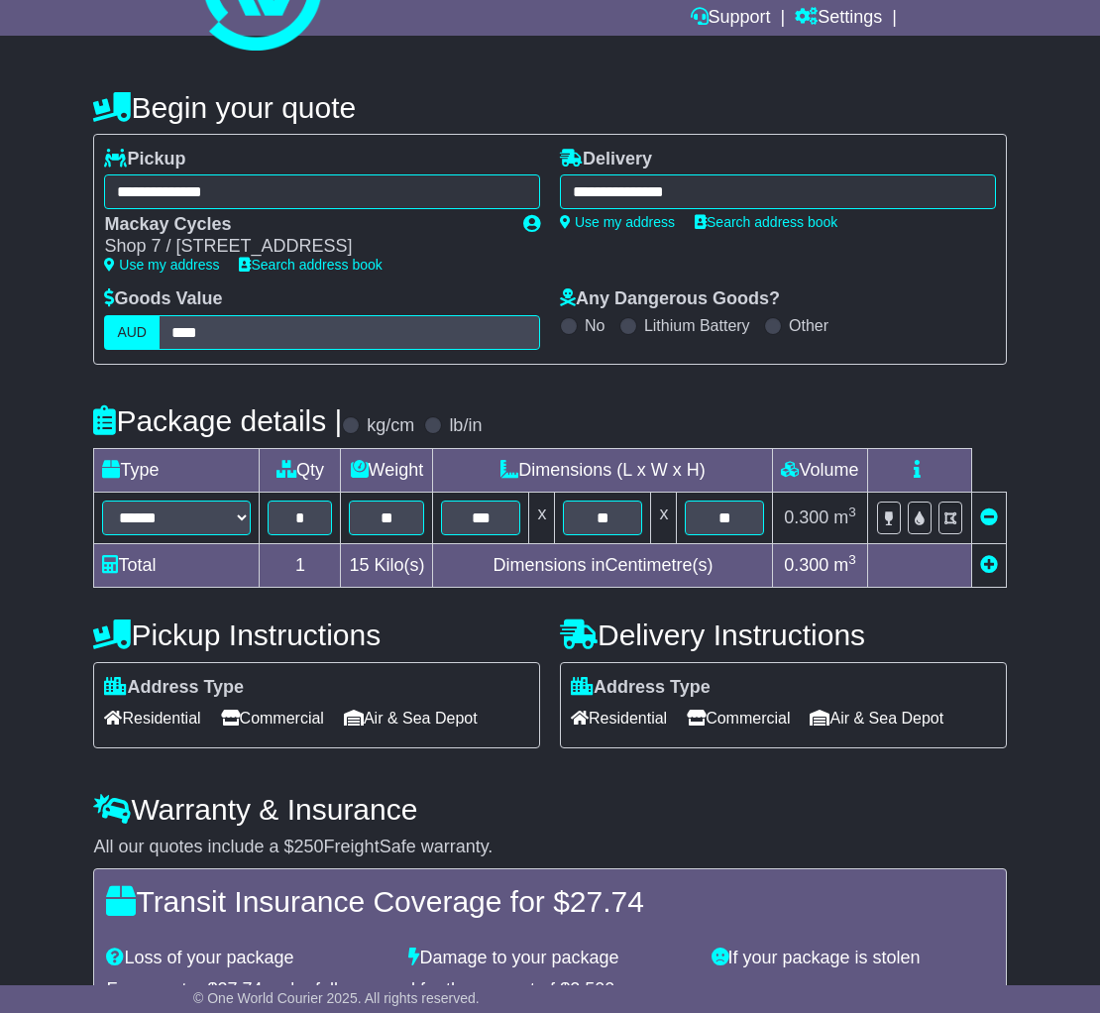  What do you see at coordinates (670, 299) in the screenshot?
I see `label: Any Dangerous Goods?` at bounding box center [670, 299].